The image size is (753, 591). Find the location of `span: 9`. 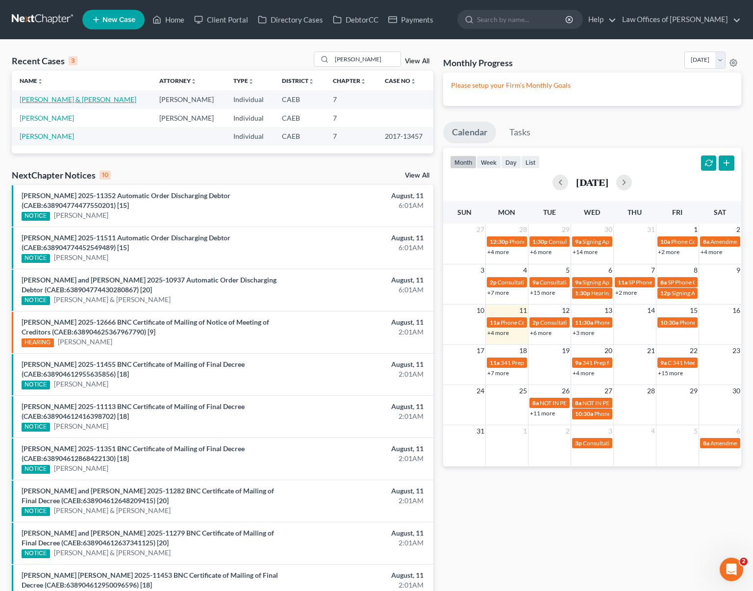

span: 9 is located at coordinates (738, 270).